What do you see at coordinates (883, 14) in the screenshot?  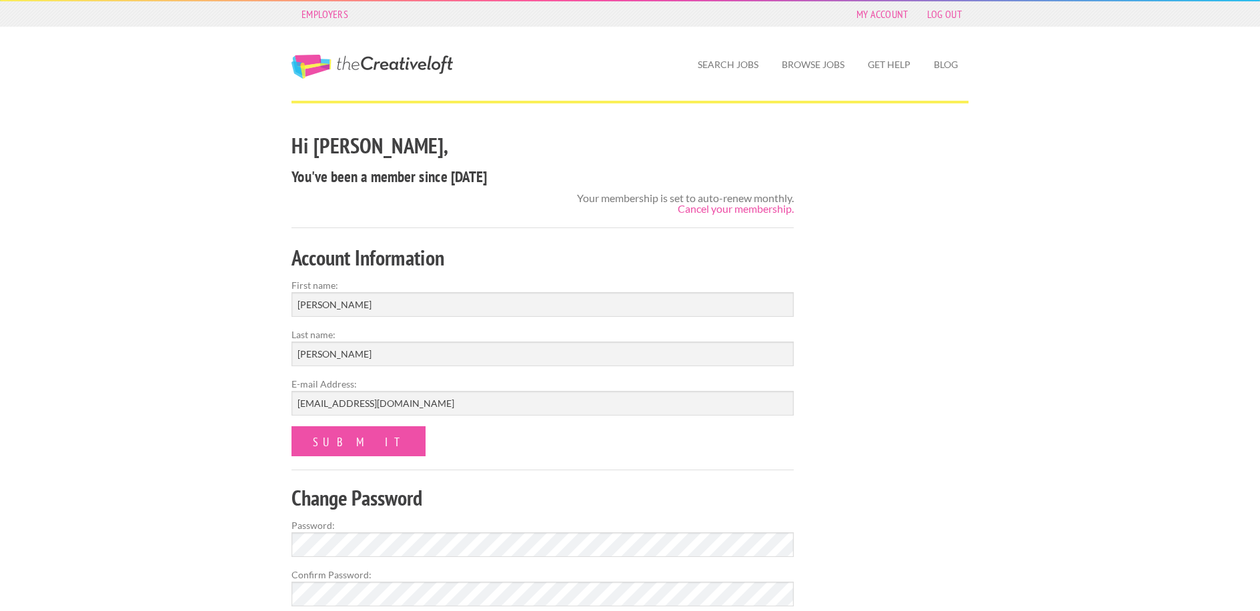 I see `a: My Account` at bounding box center [883, 14].